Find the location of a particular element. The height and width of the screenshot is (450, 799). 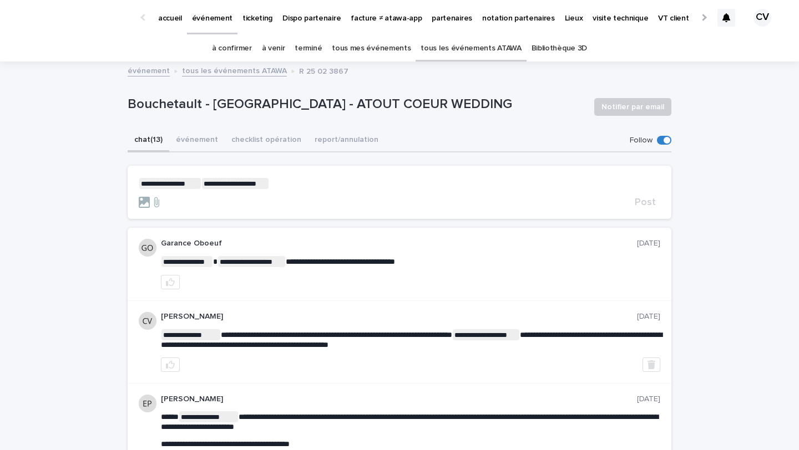

img: Ls34BcGeRexTGTNfXpUC is located at coordinates (76, 18).